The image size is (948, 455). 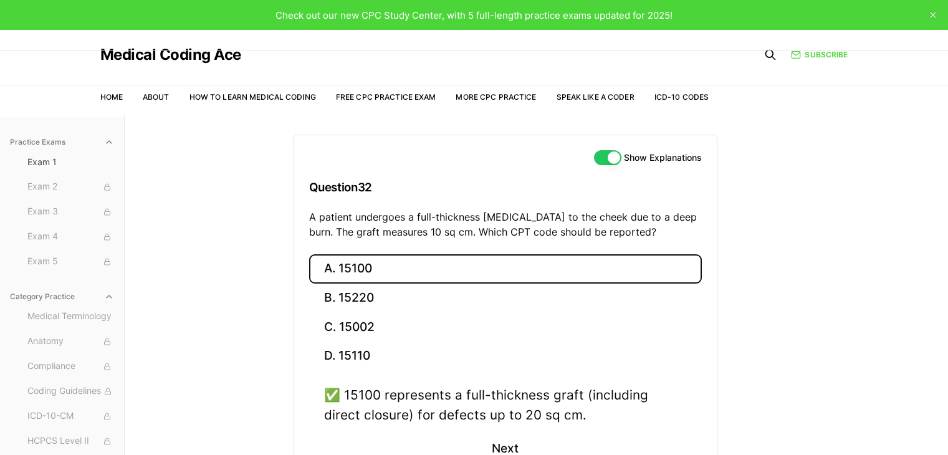 What do you see at coordinates (70, 262) in the screenshot?
I see `span: Exam 5` at bounding box center [70, 262].